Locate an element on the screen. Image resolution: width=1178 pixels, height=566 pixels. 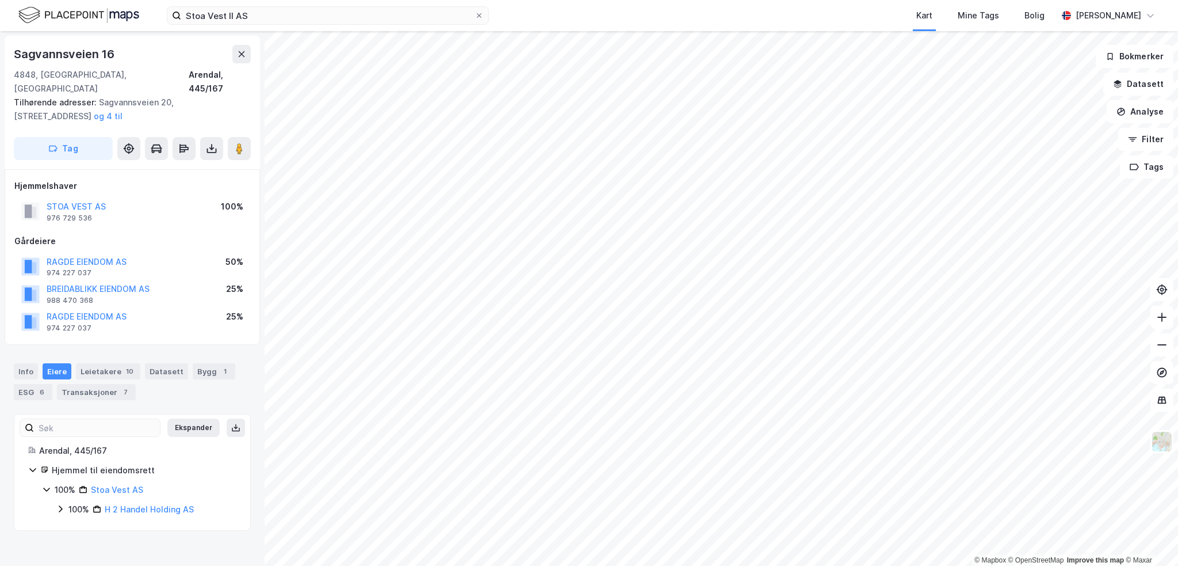
button: Datasett is located at coordinates (1139, 84).